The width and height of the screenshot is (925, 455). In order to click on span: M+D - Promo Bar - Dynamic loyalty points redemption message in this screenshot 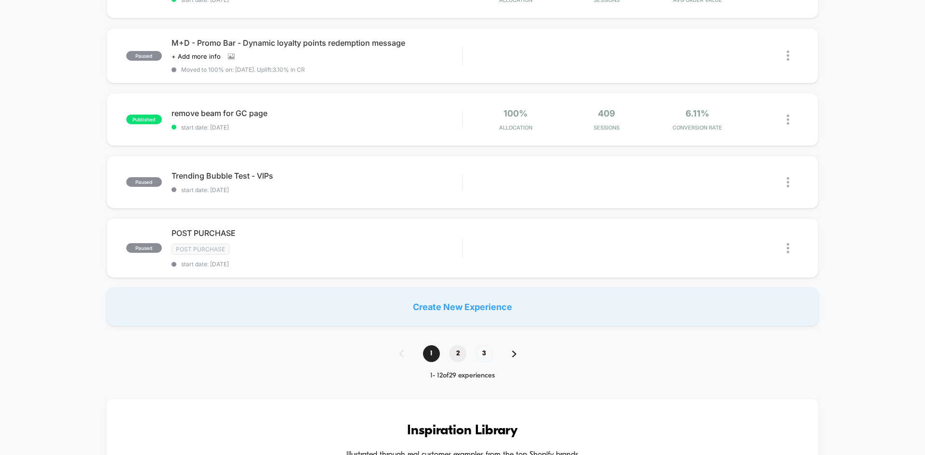, I will do `click(316, 43)`.